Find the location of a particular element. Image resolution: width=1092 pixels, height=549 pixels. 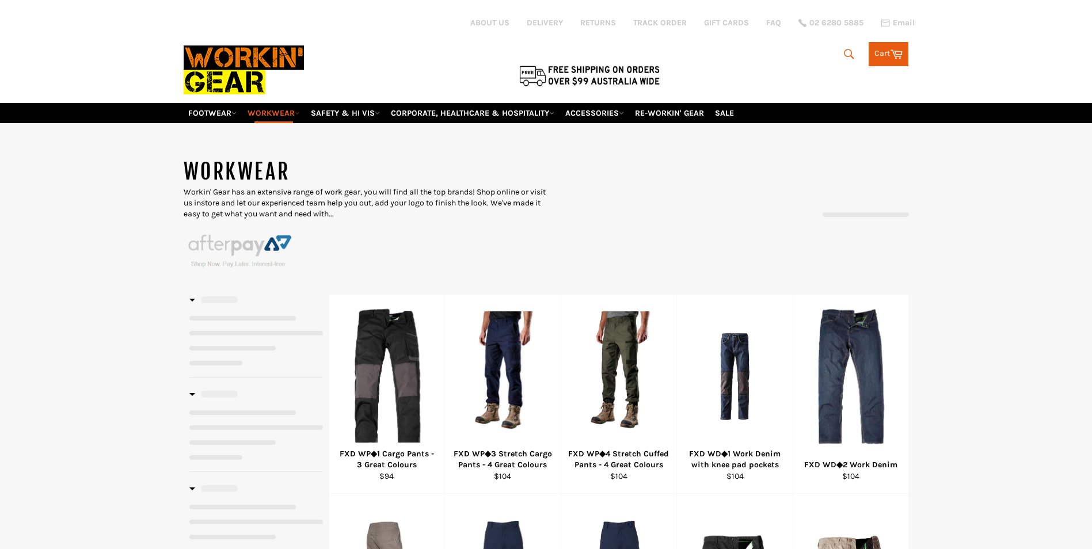

span: 02 6280 5885 is located at coordinates (837, 23).